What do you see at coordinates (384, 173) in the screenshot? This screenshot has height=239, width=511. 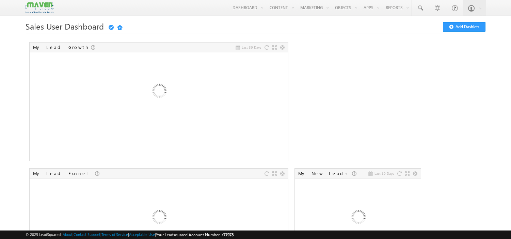 I see `span: Last 10 Days` at bounding box center [384, 173].